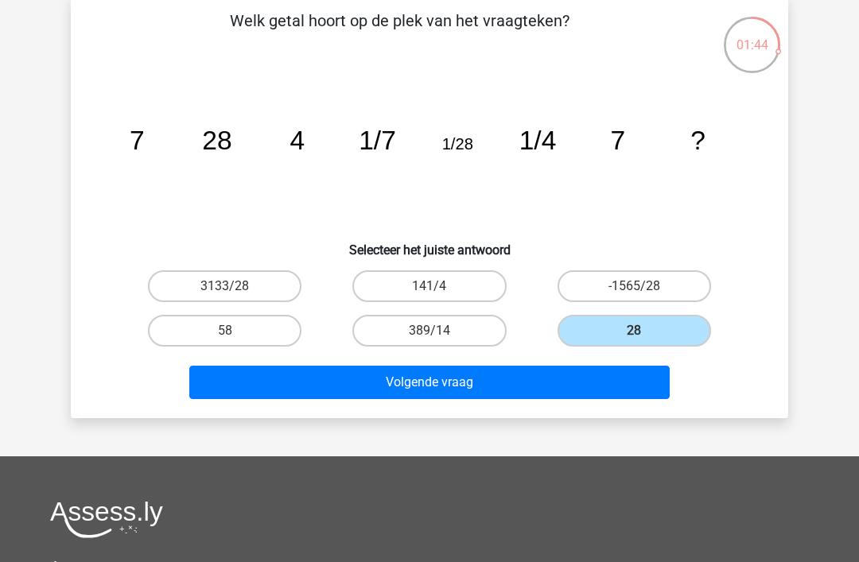  What do you see at coordinates (107, 519) in the screenshot?
I see `img: Assessly logo` at bounding box center [107, 519].